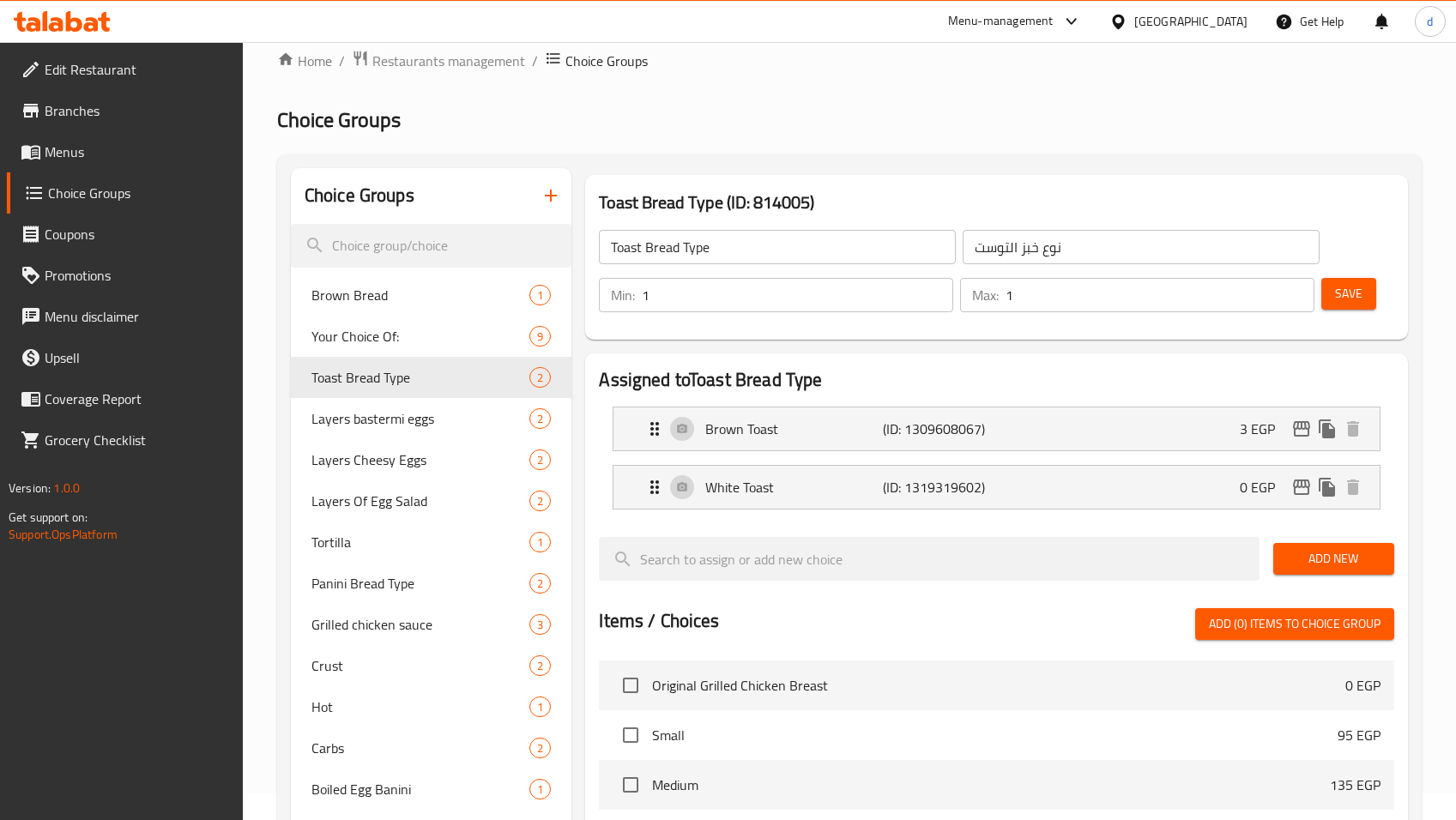  I want to click on span: 9, so click(540, 337).